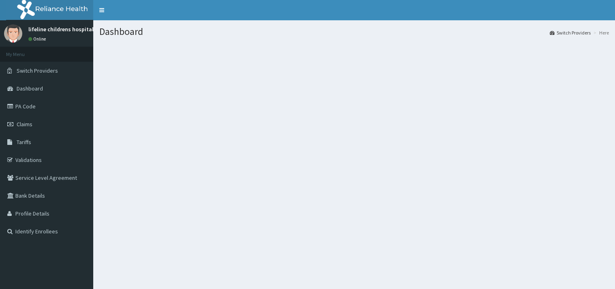 This screenshot has height=289, width=615. What do you see at coordinates (61, 29) in the screenshot?
I see `p: lifeline childrens hospital` at bounding box center [61, 29].